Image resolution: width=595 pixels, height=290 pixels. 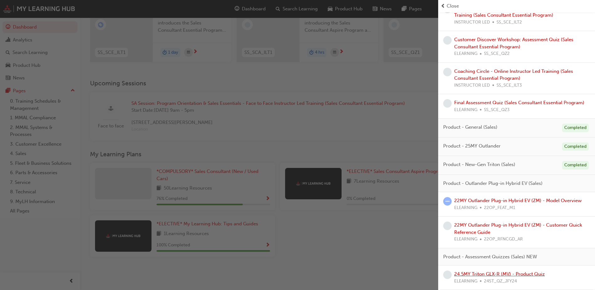 What do you see at coordinates (513, 43) in the screenshot?
I see `a: Customer Discover Workshop: Assessment Quiz (Sales Consultant Essential Program)` at bounding box center [513, 43].